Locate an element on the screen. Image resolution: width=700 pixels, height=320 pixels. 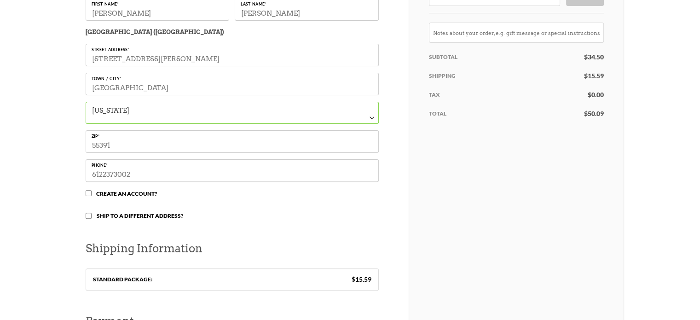
bdi: 0.00 is located at coordinates (596, 94).